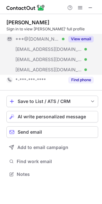 The width and height of the screenshot is (102, 204). Describe the element at coordinates (43, 147) in the screenshot. I see `span: Add to email campaign` at that location.